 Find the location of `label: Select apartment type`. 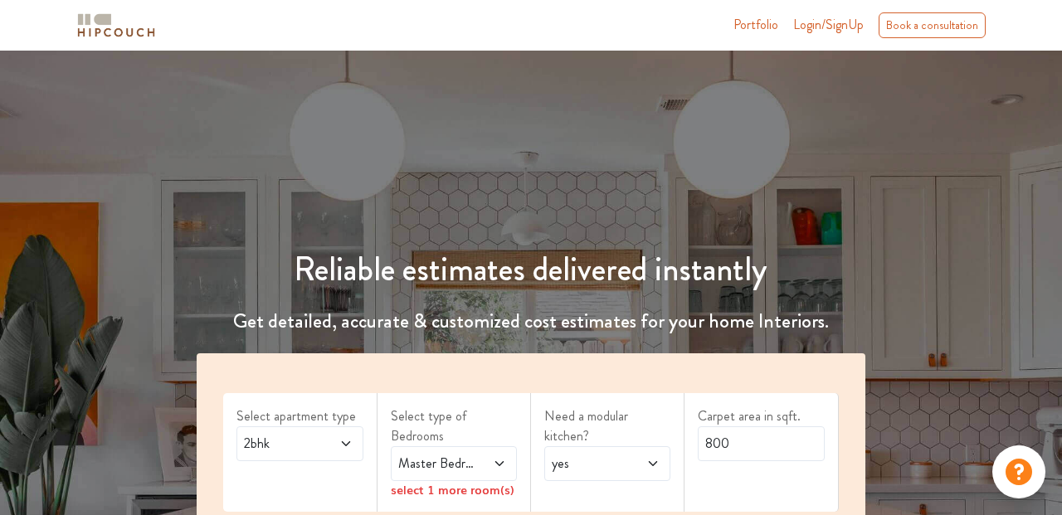

label: Select apartment type is located at coordinates (300, 416).